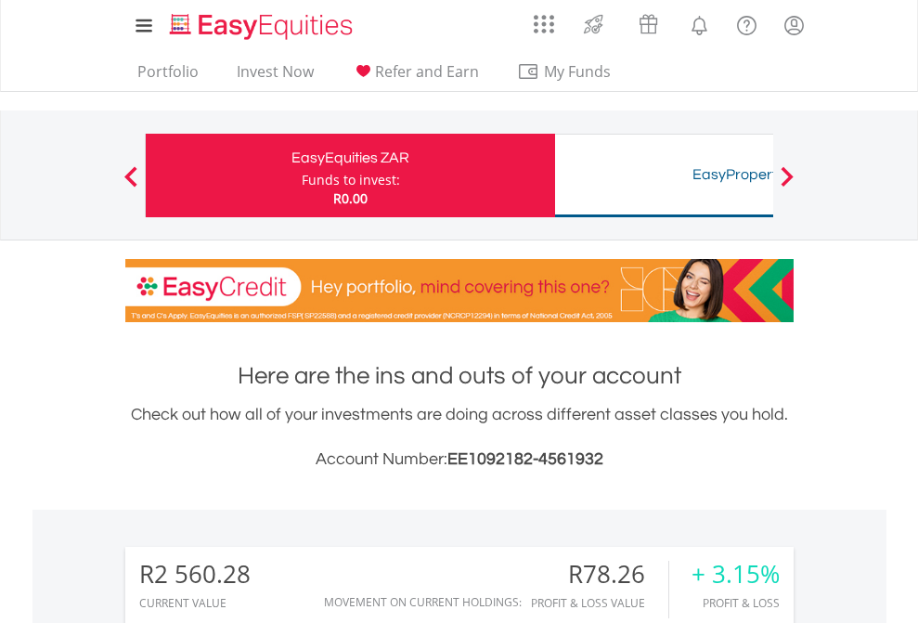 The height and width of the screenshot is (623, 918). What do you see at coordinates (460, 291) in the screenshot?
I see `img: EasyCredit Promotion Banner` at bounding box center [460, 291].